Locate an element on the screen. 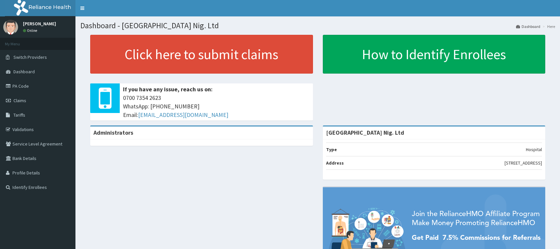  li: Here is located at coordinates (548, 26).